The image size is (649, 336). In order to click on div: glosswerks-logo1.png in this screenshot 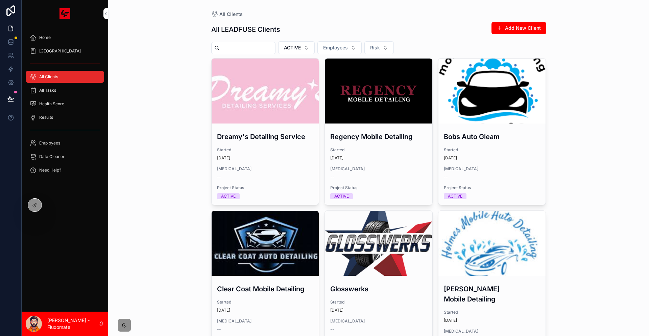, I will do `click(378, 243)`.